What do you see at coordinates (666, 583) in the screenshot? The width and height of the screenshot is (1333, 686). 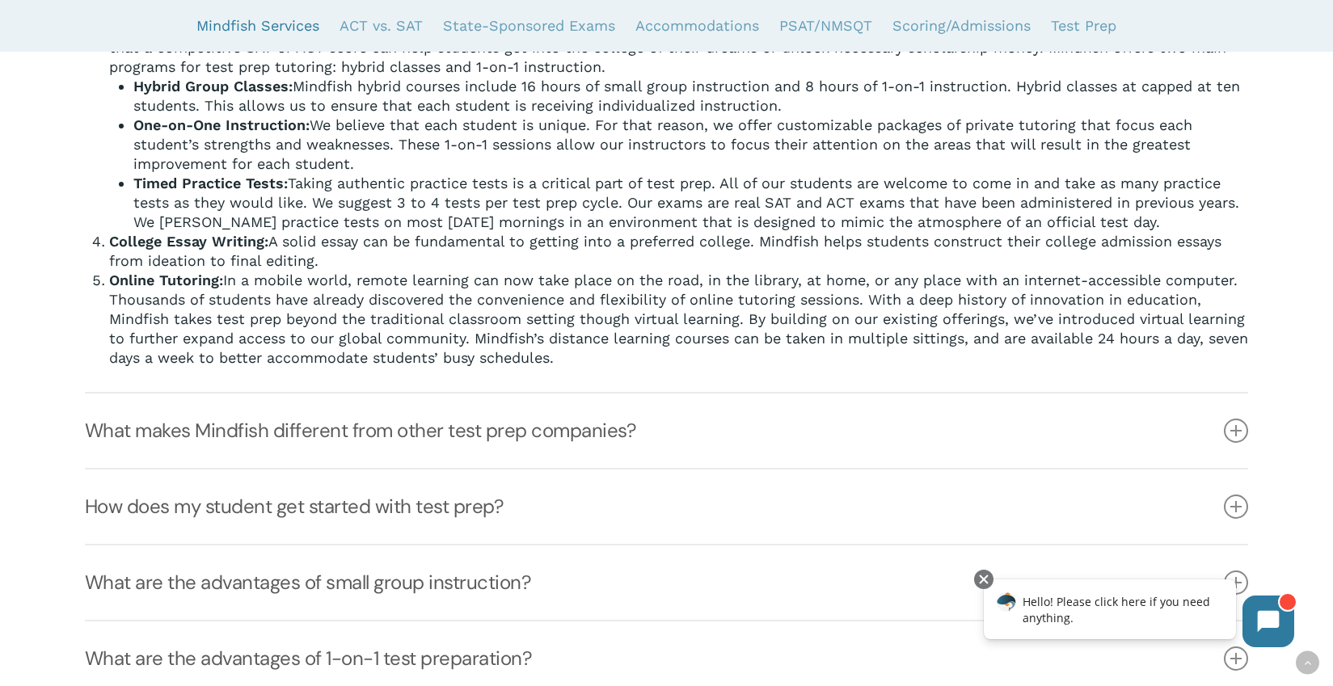 I see `a: What are the advantages of small group instruction?` at bounding box center [666, 583].